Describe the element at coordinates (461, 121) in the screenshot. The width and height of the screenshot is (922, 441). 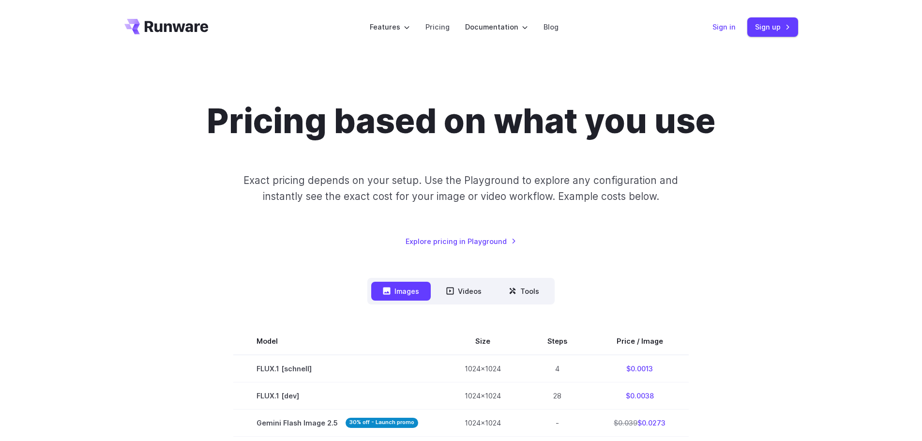
I see `h1: Pricing based on what you use` at that location.